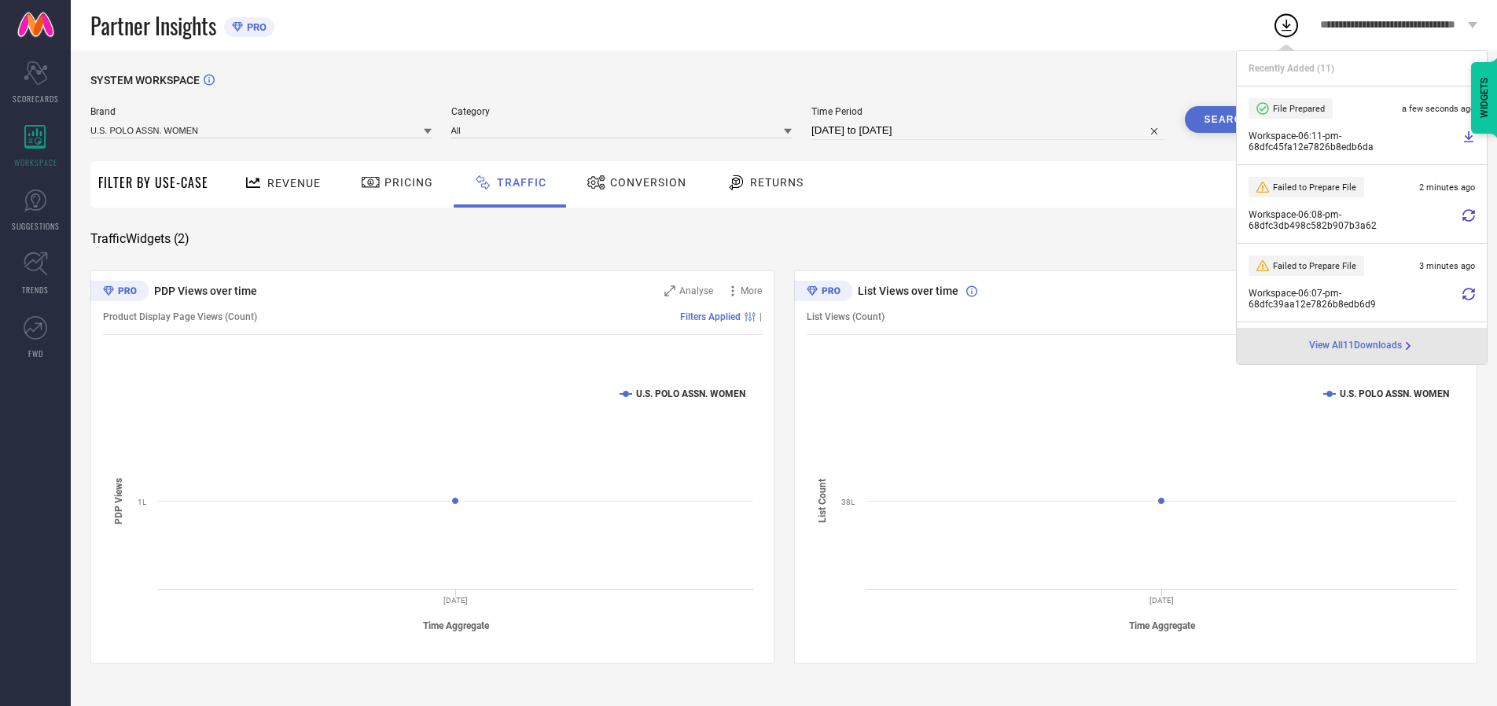 The height and width of the screenshot is (706, 1497). Describe the element at coordinates (908, 291) in the screenshot. I see `span: List Views over time` at that location.